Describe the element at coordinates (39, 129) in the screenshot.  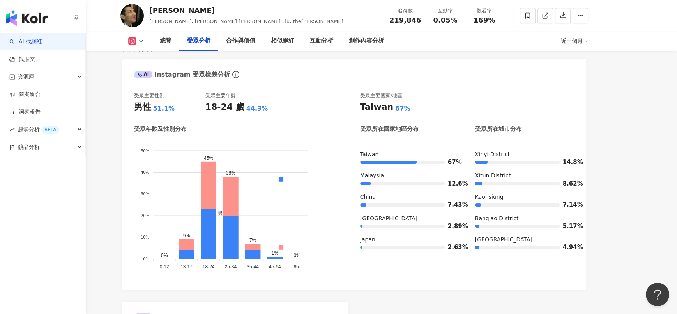
I see `span: 趨勢分析` at that location.